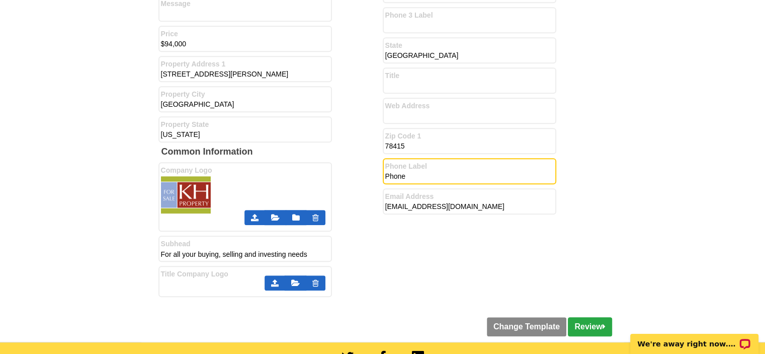  I want to click on label: Title, so click(469, 75).